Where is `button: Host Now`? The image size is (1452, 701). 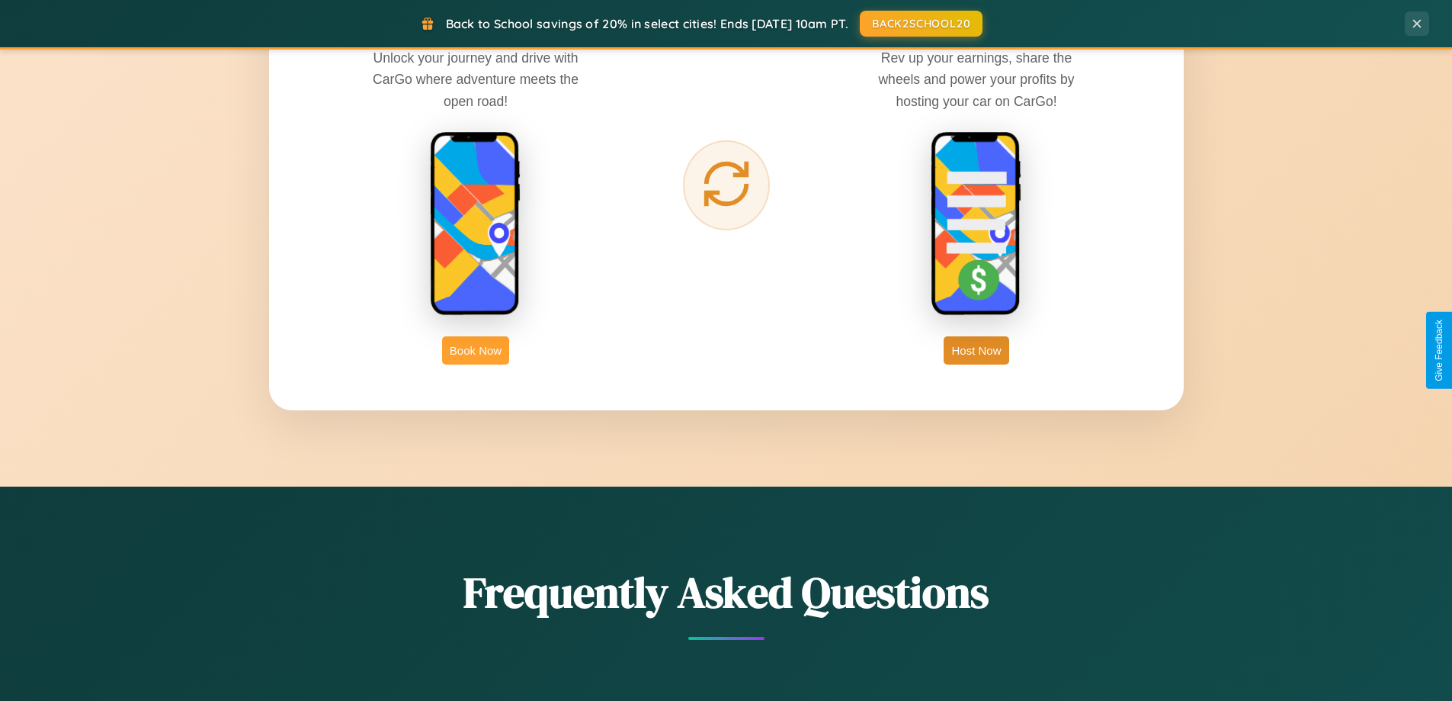
button: Host Now is located at coordinates (976, 350).